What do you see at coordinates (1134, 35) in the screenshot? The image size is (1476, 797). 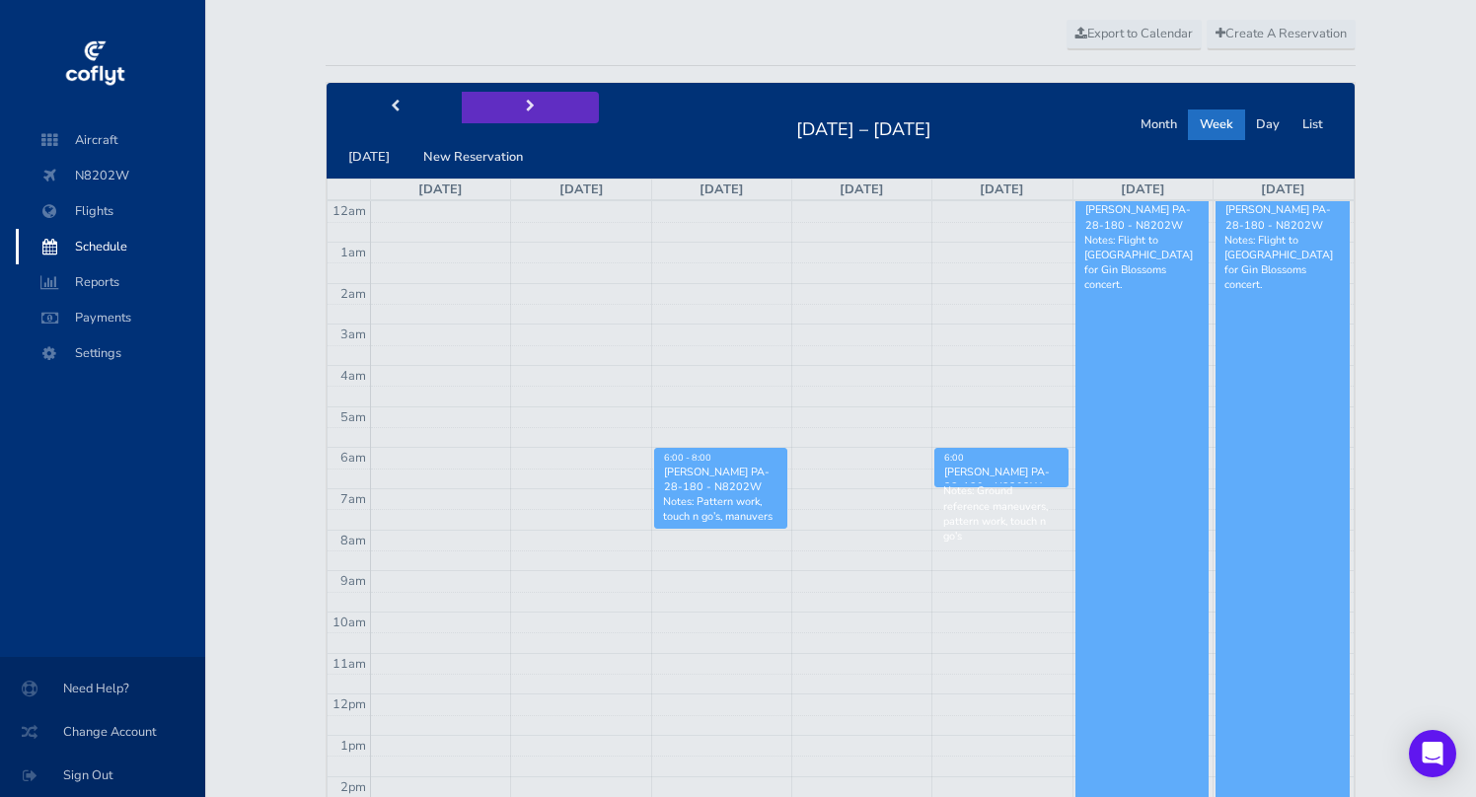 I see `a: Export to Calendar` at bounding box center [1134, 35].